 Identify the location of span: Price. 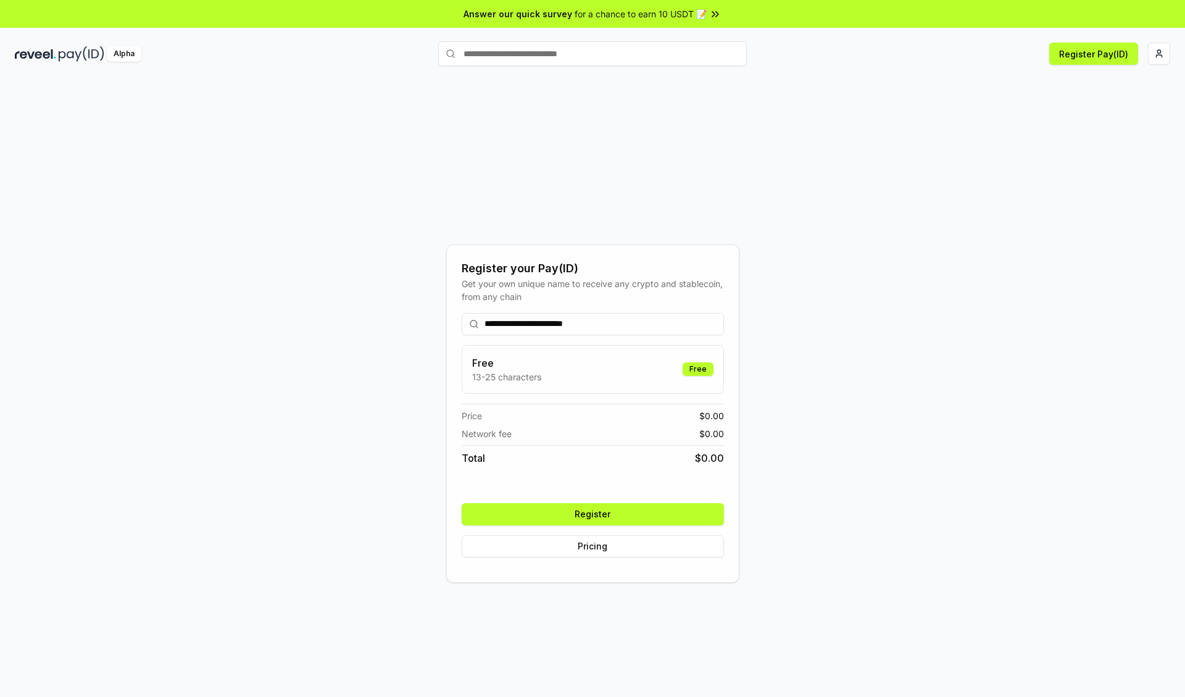
(471, 415).